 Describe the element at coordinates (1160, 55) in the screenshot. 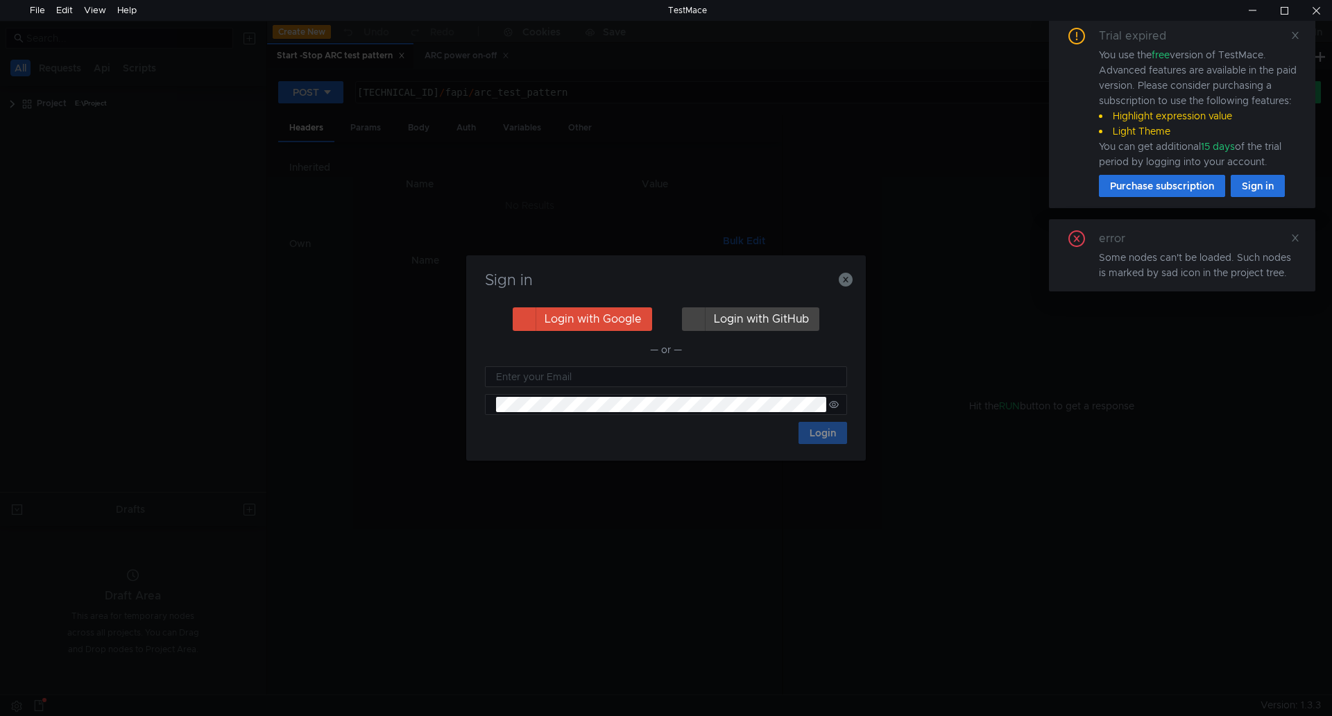

I see `span: free` at that location.